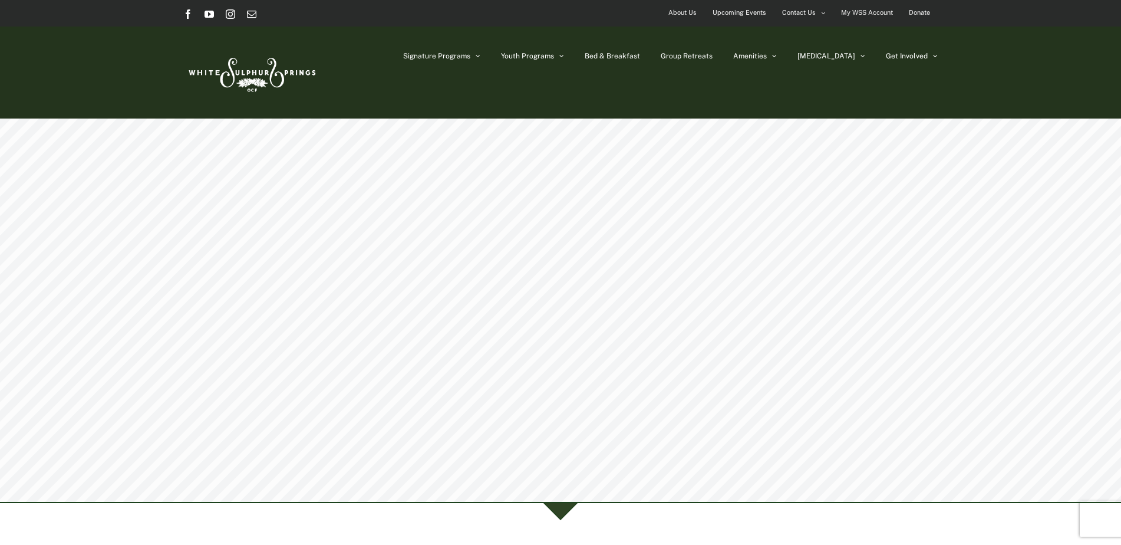 This screenshot has width=1121, height=545. What do you see at coordinates (437, 56) in the screenshot?
I see `span: Signature Programs` at bounding box center [437, 56].